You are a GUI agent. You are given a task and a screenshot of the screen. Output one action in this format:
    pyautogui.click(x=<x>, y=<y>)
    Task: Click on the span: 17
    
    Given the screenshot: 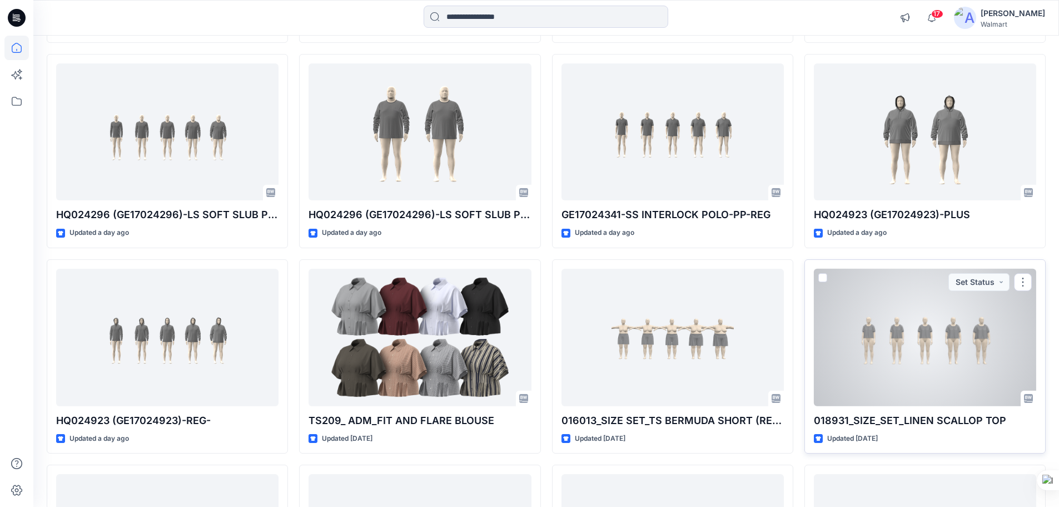 What is the action you would take?
    pyautogui.click(x=938, y=14)
    